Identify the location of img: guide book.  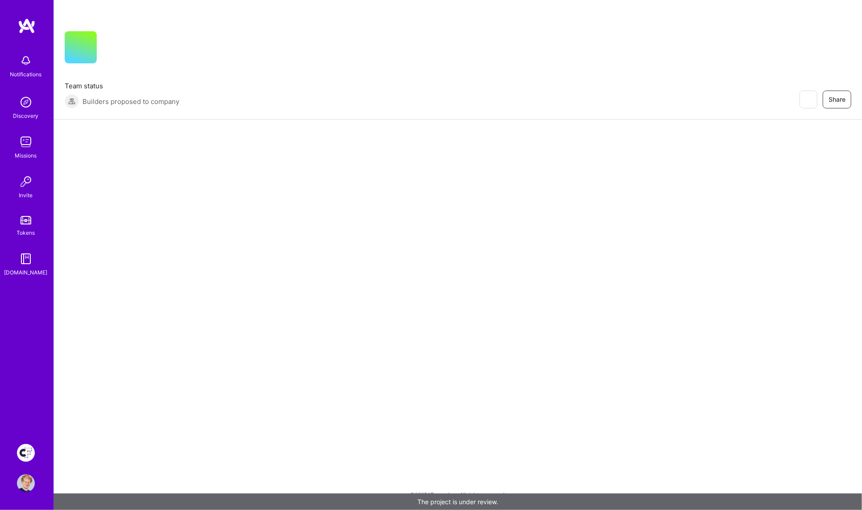
(26, 259).